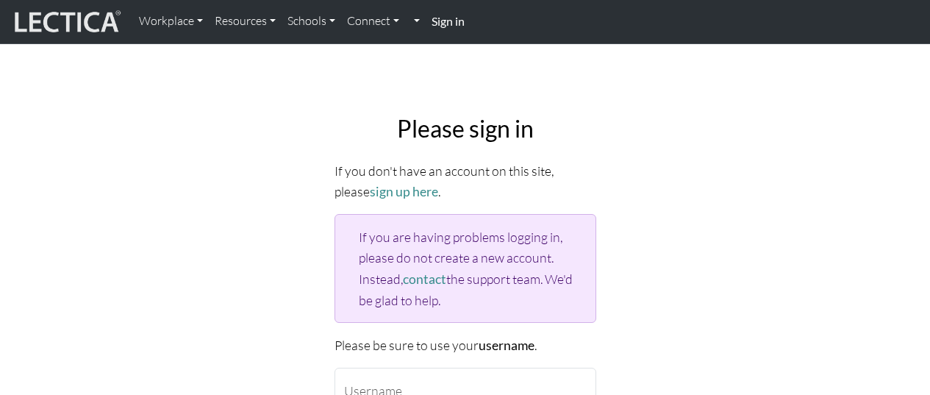 Image resolution: width=930 pixels, height=395 pixels. I want to click on strong: Sign in, so click(448, 21).